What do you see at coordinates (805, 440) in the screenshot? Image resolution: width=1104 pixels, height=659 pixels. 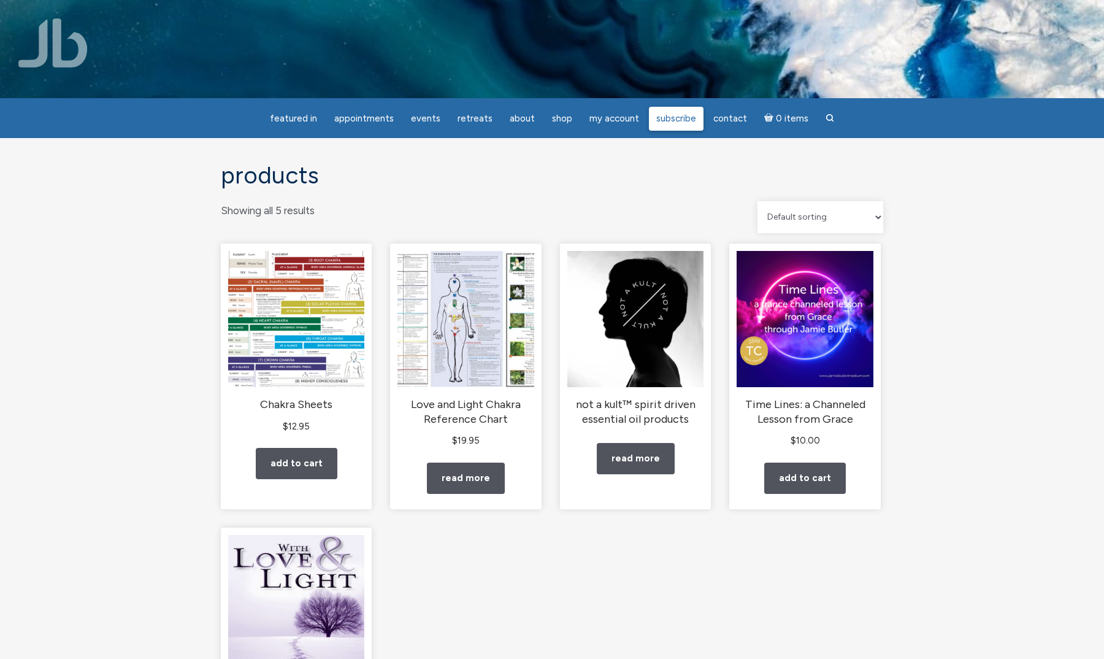 I see `bdi: 10.00` at bounding box center [805, 440].